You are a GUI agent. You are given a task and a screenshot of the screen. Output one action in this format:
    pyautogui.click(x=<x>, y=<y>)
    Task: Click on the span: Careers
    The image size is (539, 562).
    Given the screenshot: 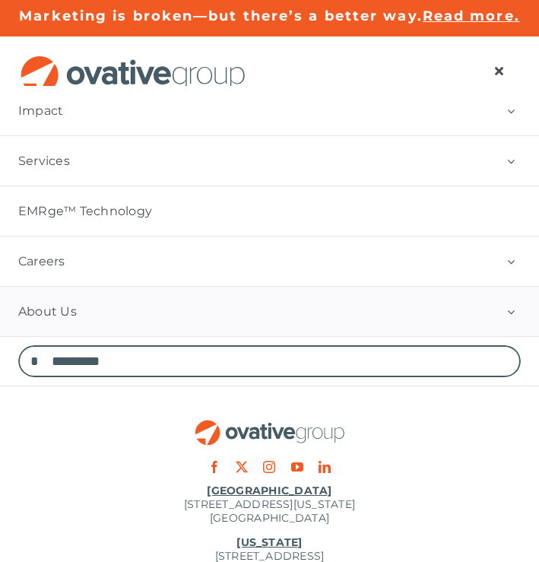 What is the action you would take?
    pyautogui.click(x=42, y=261)
    